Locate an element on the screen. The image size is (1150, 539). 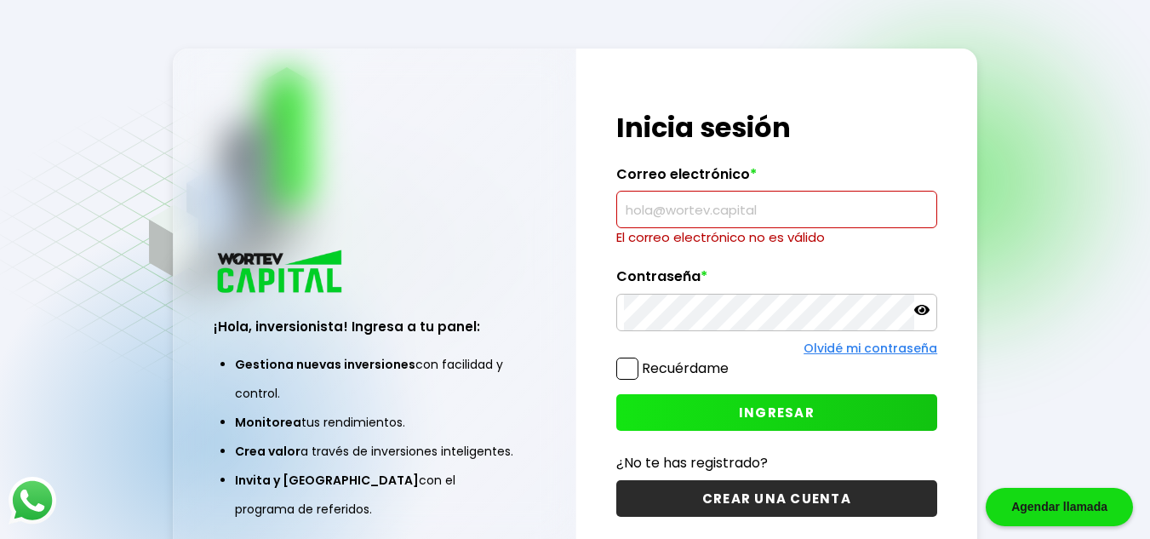
li: con facilidad y control. is located at coordinates (374, 379).